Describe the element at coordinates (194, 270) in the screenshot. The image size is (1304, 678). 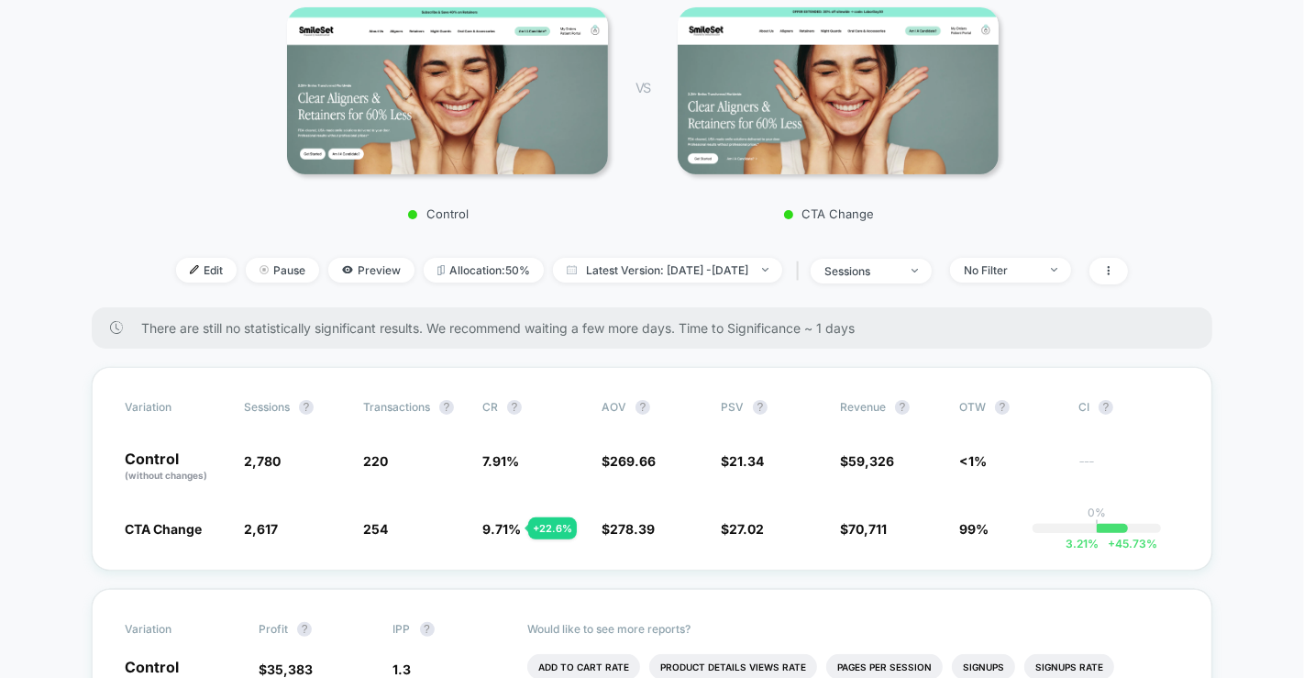
I see `img: edit` at that location.